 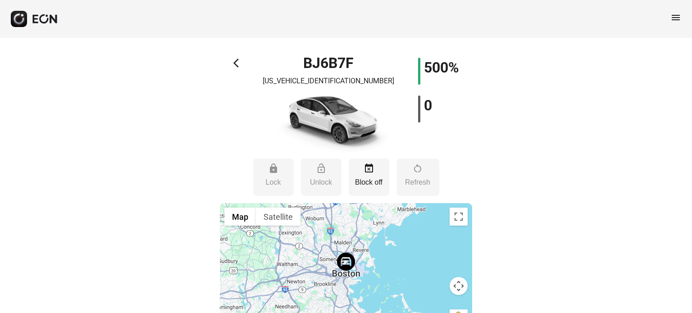 I want to click on h1: 500%, so click(x=441, y=68).